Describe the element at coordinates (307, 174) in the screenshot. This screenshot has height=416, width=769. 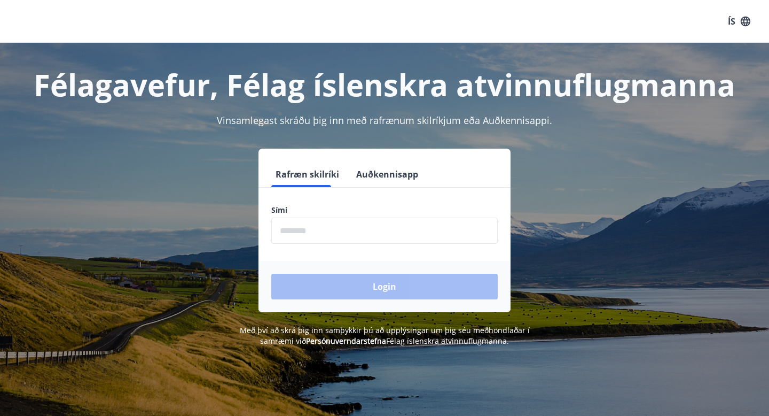
I see `button: Rafræn skilríki` at that location.